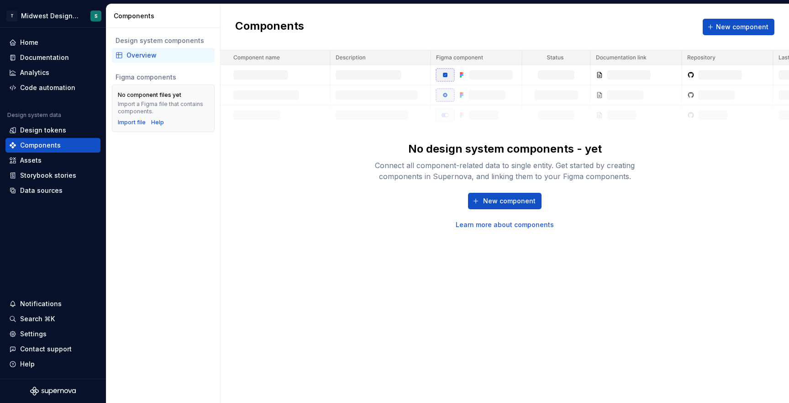  Describe the element at coordinates (96, 16) in the screenshot. I see `div: S` at that location.